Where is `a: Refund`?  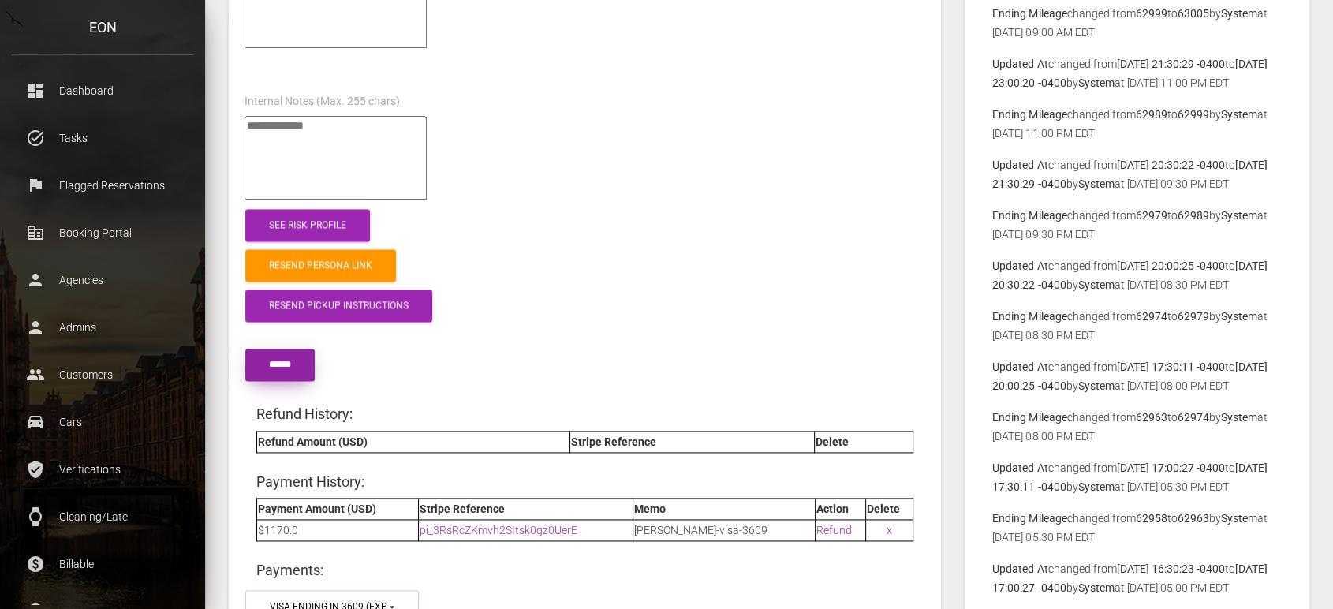
a: Refund is located at coordinates (833, 530).